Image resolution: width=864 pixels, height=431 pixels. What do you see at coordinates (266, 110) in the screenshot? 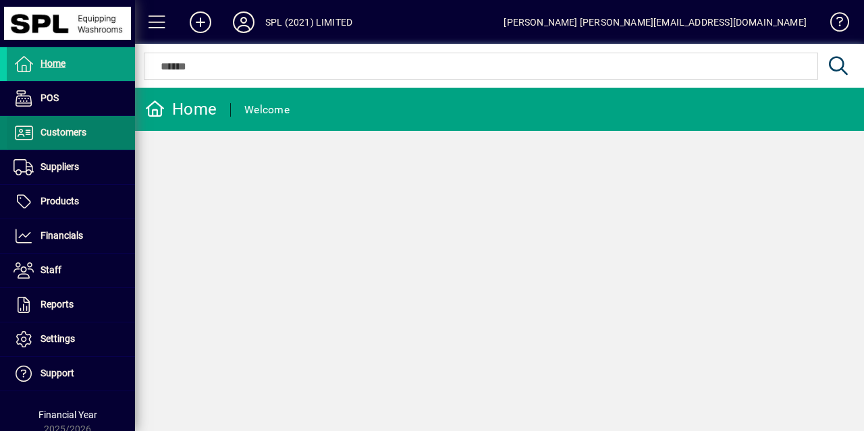
I see `div: Welcome` at bounding box center [266, 110].